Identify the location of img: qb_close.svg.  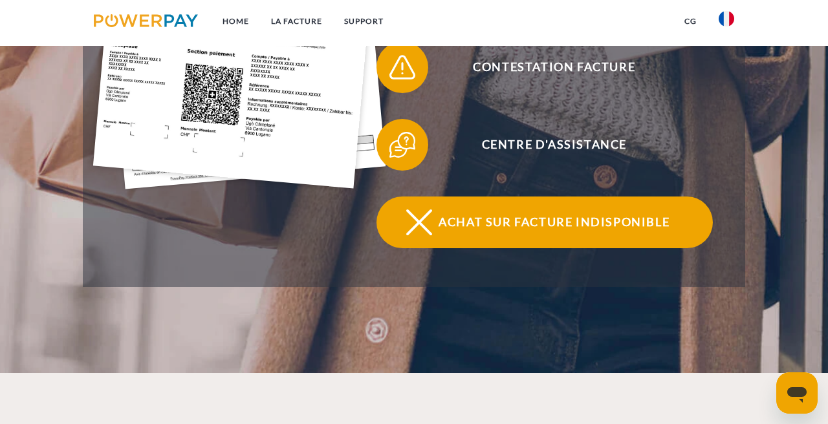
(419, 223).